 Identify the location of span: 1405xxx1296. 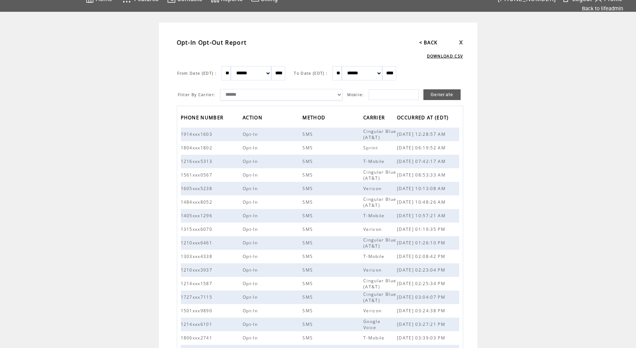
(197, 216).